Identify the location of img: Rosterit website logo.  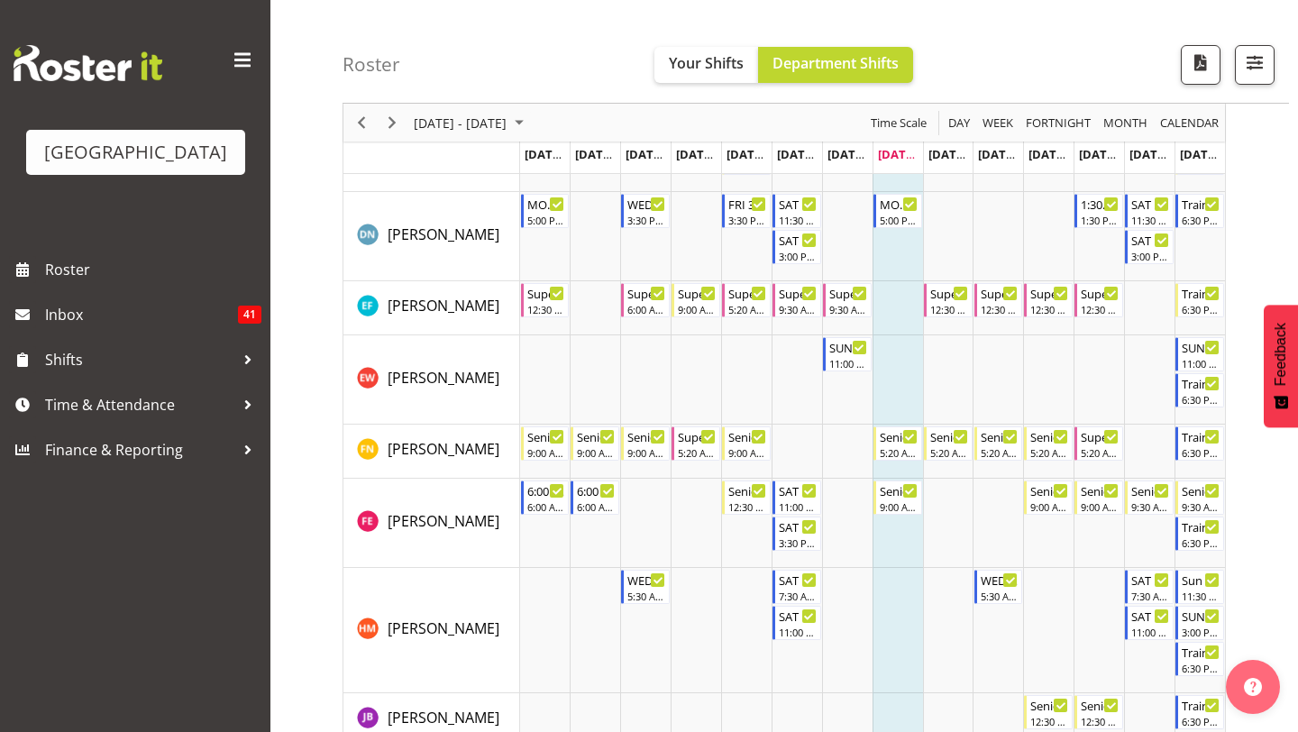
(87, 63).